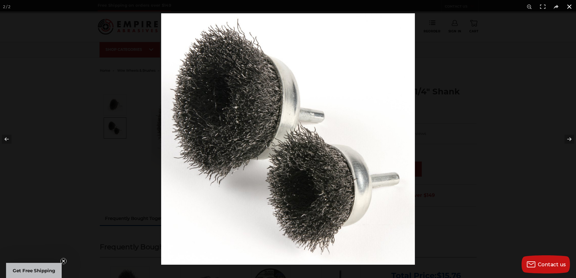 This screenshot has height=278, width=576. I want to click on button: Close teaser, so click(64, 261).